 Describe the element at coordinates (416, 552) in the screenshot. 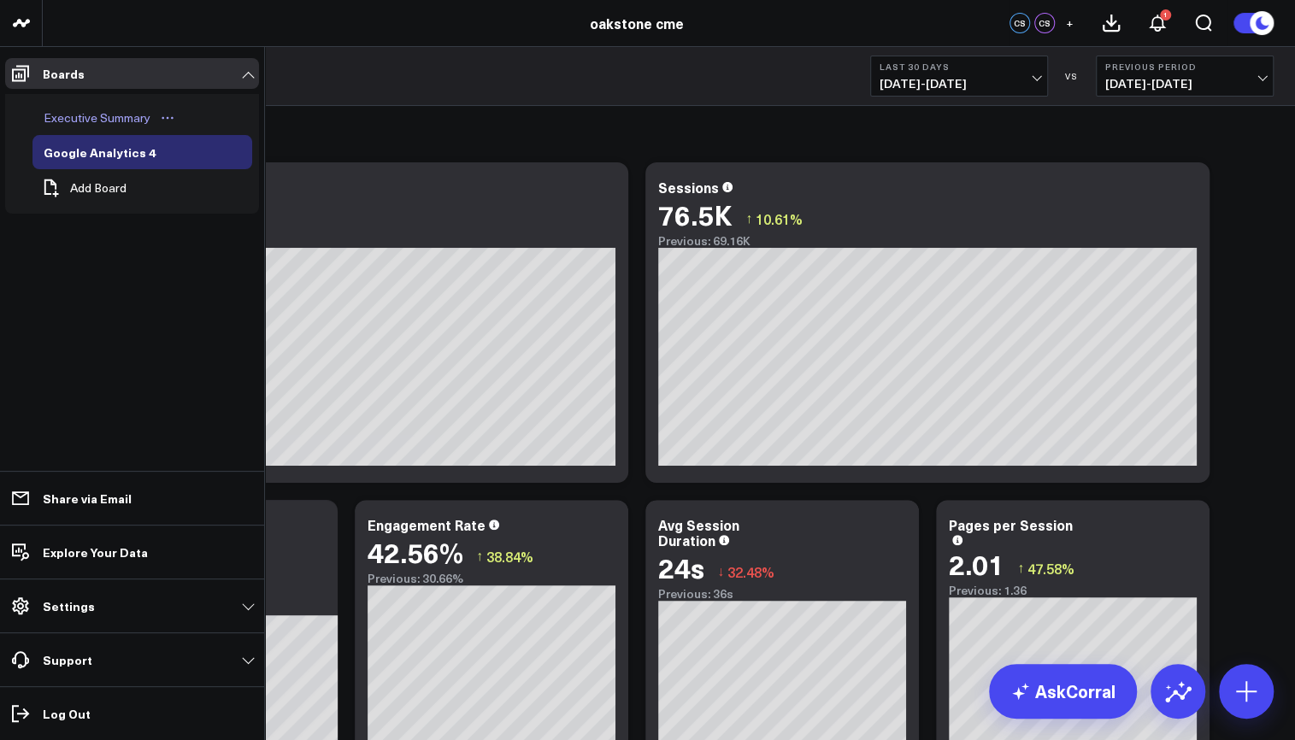

I see `div: 42.56%` at that location.